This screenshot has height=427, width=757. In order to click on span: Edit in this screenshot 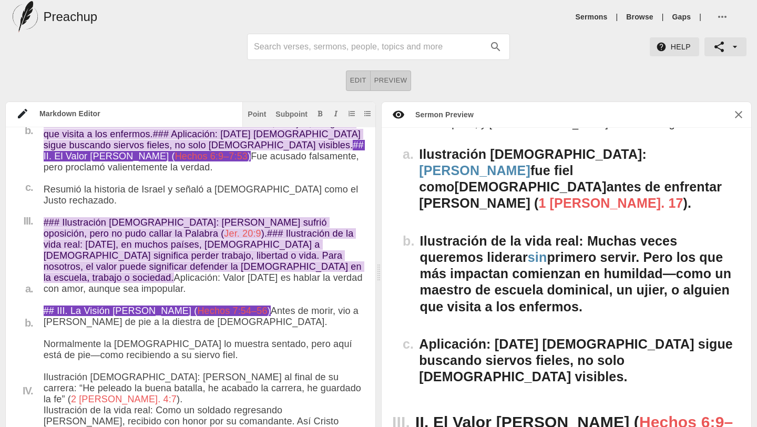, I will do `click(358, 80)`.